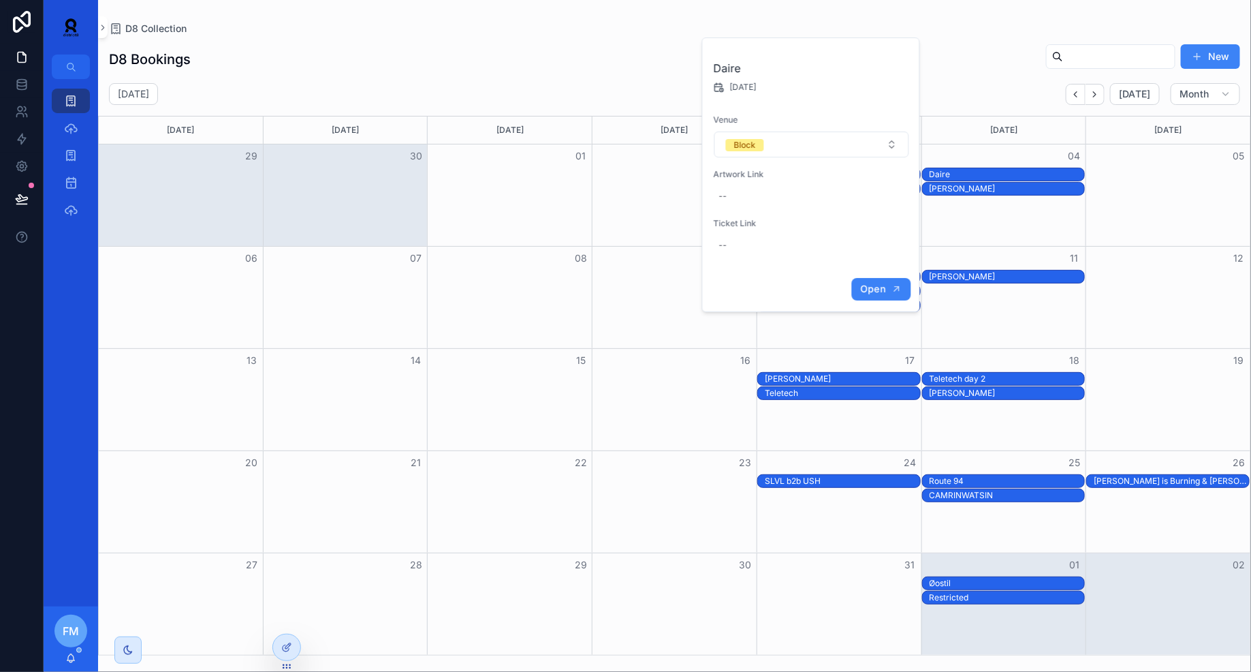 This screenshot has height=672, width=1251. Describe the element at coordinates (745, 145) in the screenshot. I see `div: Block` at that location.